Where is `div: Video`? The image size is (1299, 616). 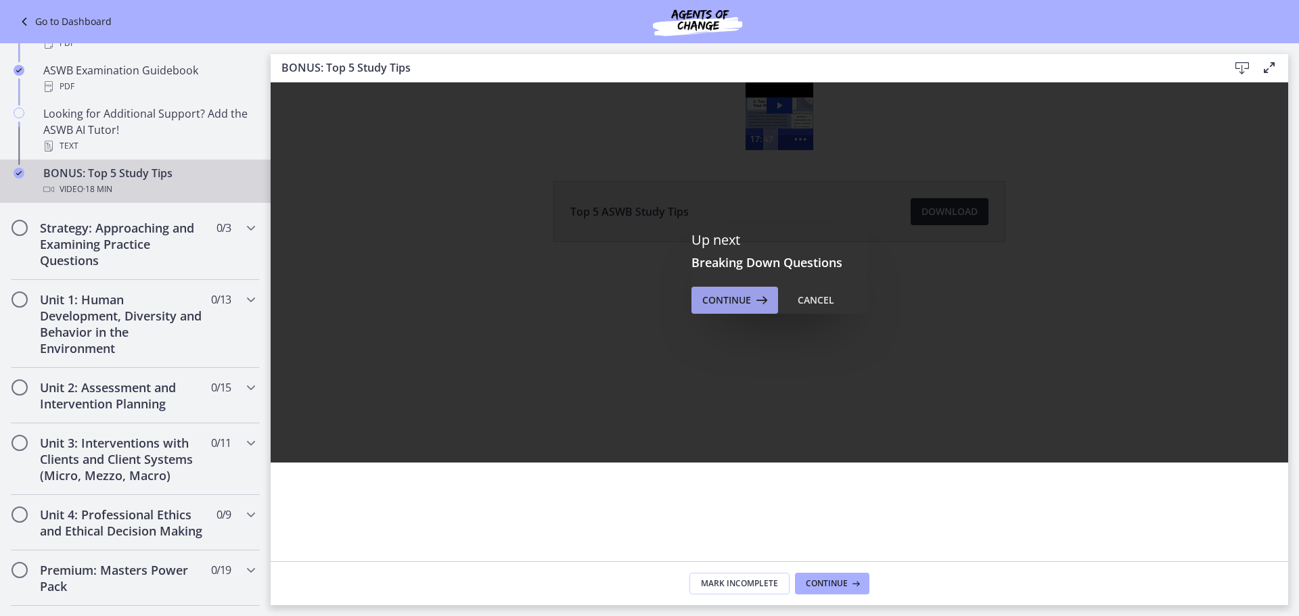 div: Video is located at coordinates (149, 189).